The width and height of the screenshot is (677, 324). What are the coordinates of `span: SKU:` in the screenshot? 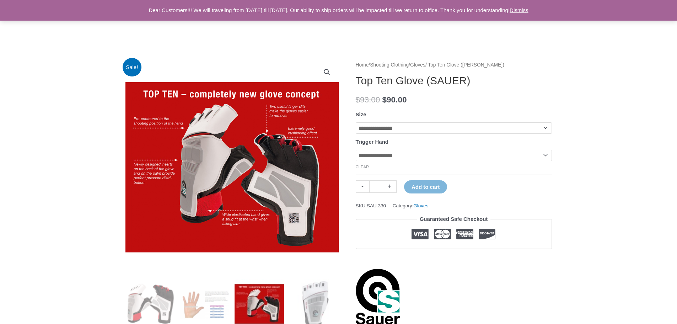 It's located at (371, 206).